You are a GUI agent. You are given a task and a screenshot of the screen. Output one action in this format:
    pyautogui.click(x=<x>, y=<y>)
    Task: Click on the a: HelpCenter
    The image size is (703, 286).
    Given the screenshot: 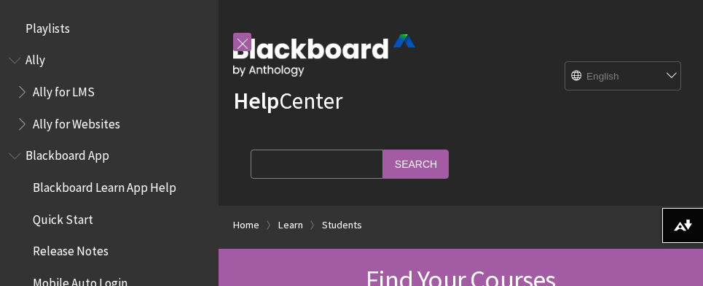 What is the action you would take?
    pyautogui.click(x=288, y=101)
    